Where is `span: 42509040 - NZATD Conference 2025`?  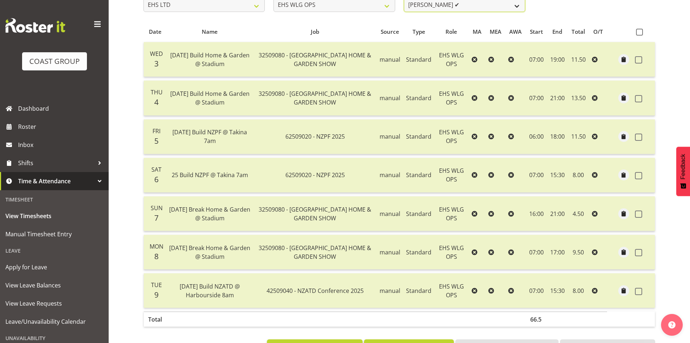 span: 42509040 - NZATD Conference 2025 is located at coordinates (315, 290).